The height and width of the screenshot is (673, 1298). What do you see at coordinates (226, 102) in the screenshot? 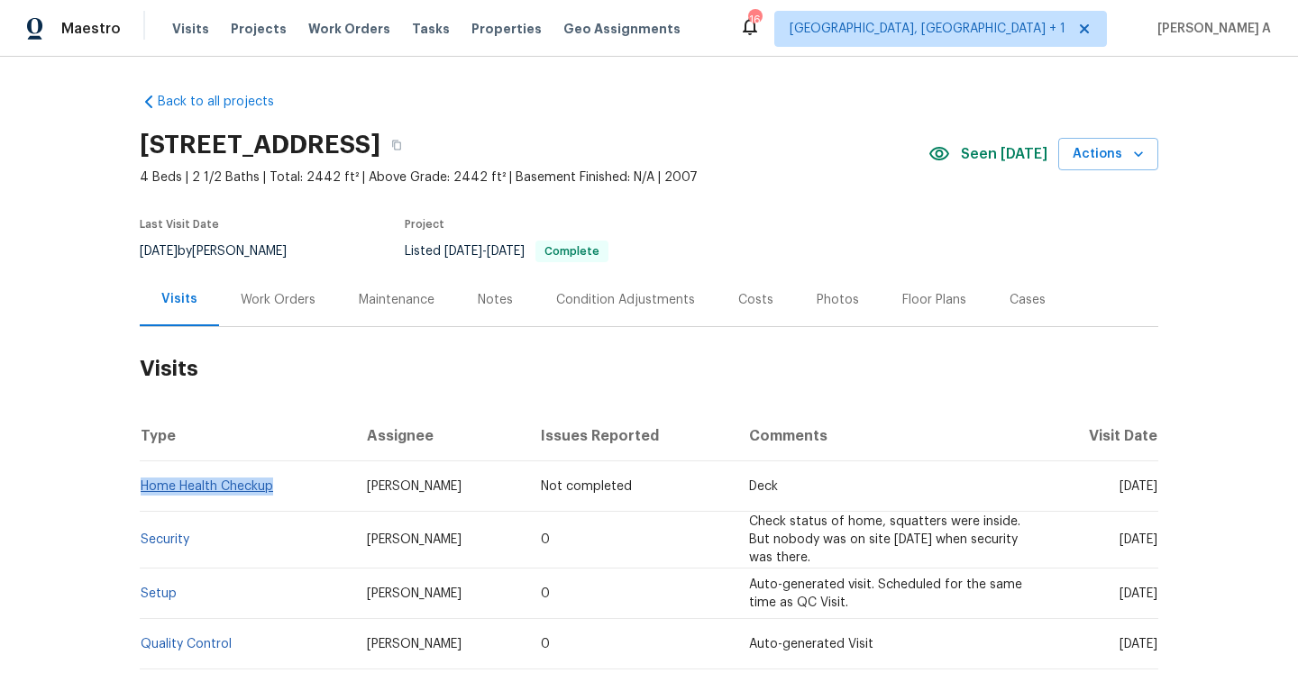
I see `a: Back to all projects` at bounding box center [226, 102].